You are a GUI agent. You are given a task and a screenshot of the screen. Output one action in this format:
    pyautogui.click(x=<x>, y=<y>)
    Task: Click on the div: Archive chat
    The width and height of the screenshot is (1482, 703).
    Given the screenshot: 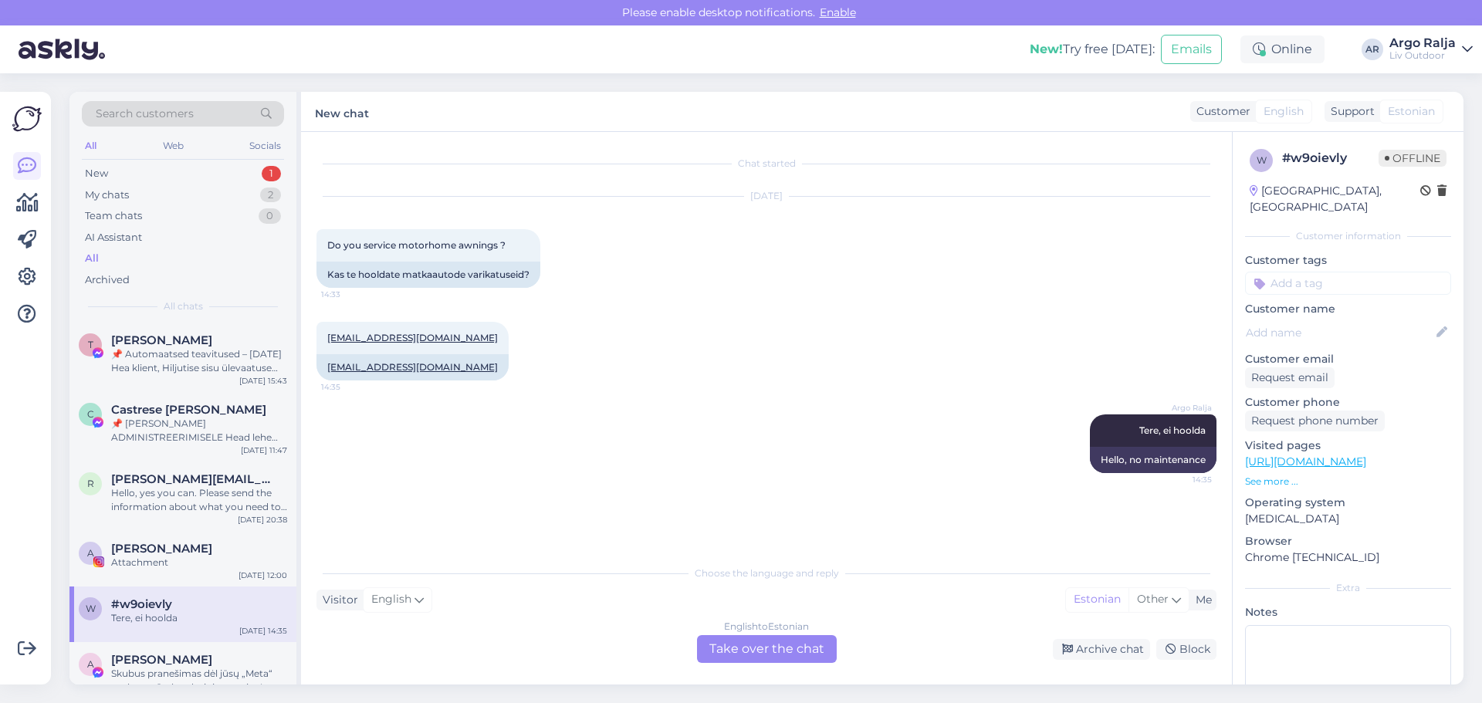 What is the action you would take?
    pyautogui.click(x=1101, y=649)
    